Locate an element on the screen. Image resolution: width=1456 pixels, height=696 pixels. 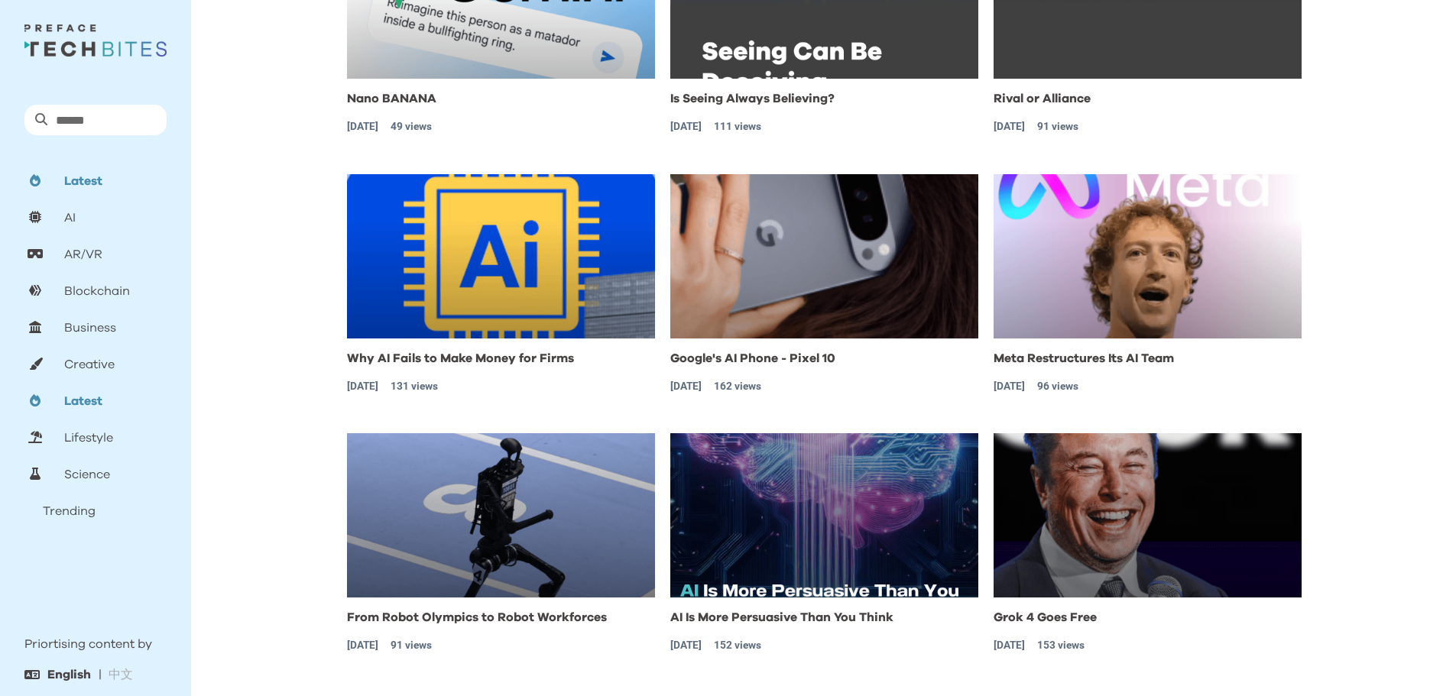
p: Why AI Fails to Make Money for Firms is located at coordinates (460, 359).